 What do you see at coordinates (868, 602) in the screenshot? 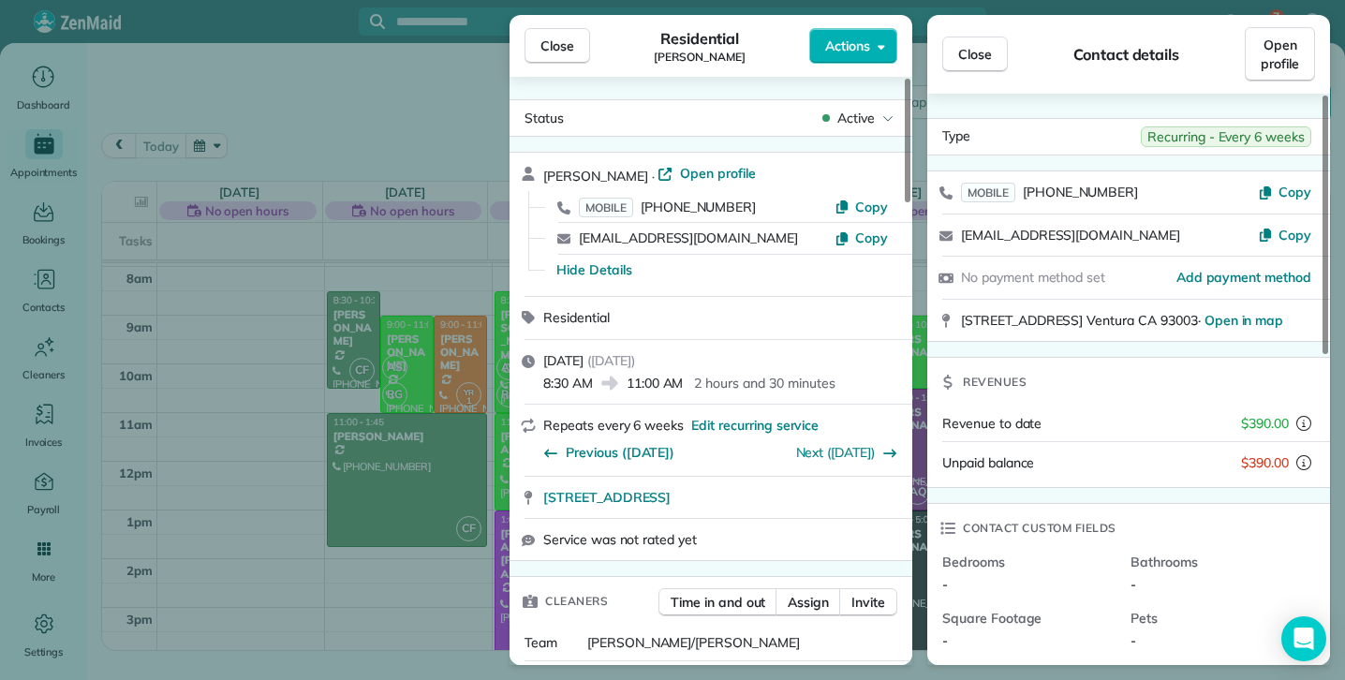
I see `button: Invite` at bounding box center [868, 602].